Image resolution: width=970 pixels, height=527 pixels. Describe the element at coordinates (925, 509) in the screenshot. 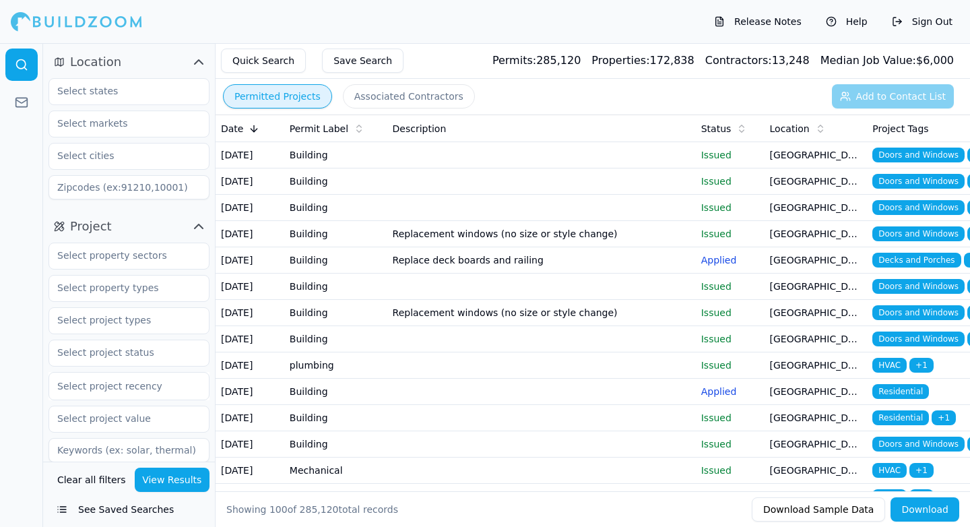

I see `button: Download` at that location.